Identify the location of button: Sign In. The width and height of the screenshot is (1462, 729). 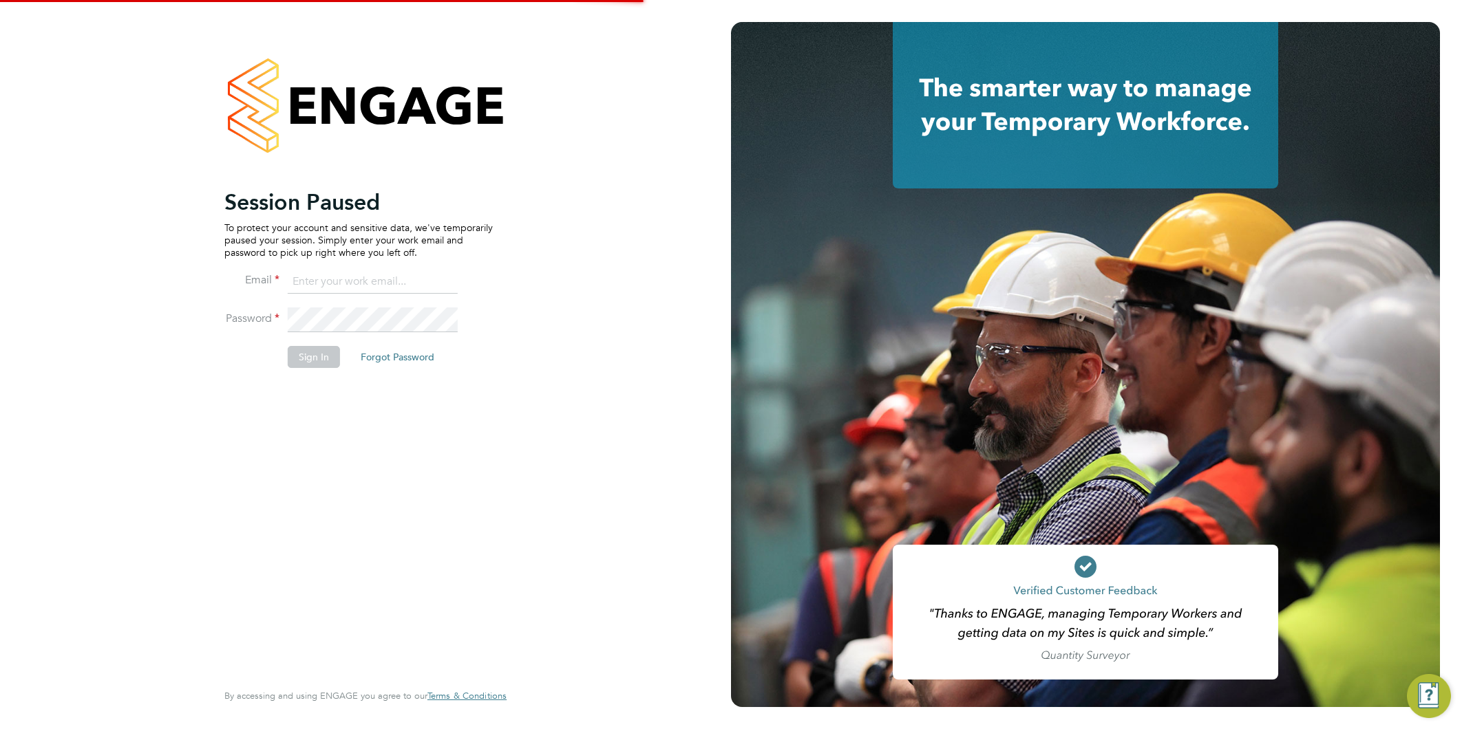
(314, 357).